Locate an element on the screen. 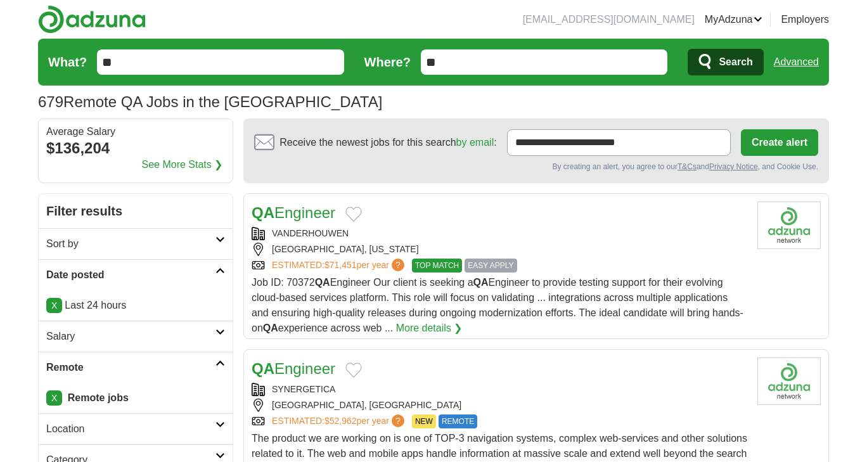 Image resolution: width=867 pixels, height=462 pixels. p: Last 24 hours is located at coordinates (136, 305).